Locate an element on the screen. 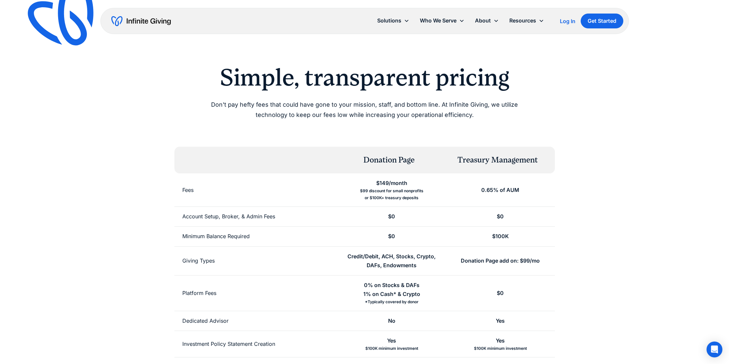  div: Platform Fees is located at coordinates (199, 293).